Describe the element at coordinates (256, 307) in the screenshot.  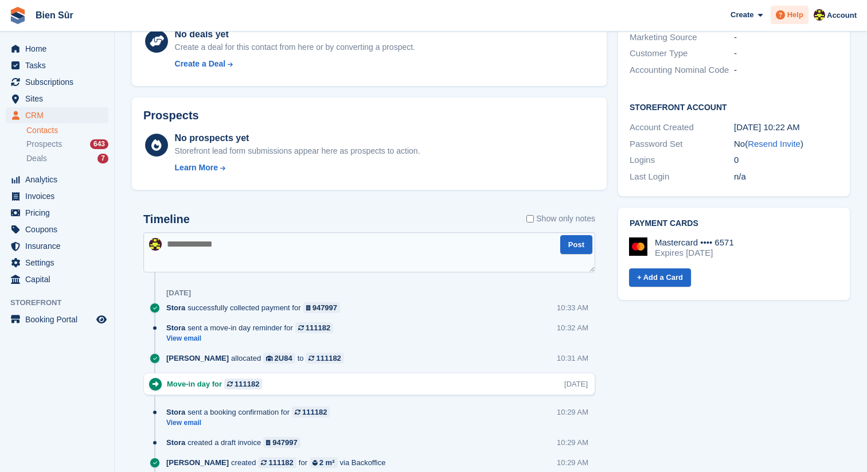
I see `div: successfully collected payment for` at that location.